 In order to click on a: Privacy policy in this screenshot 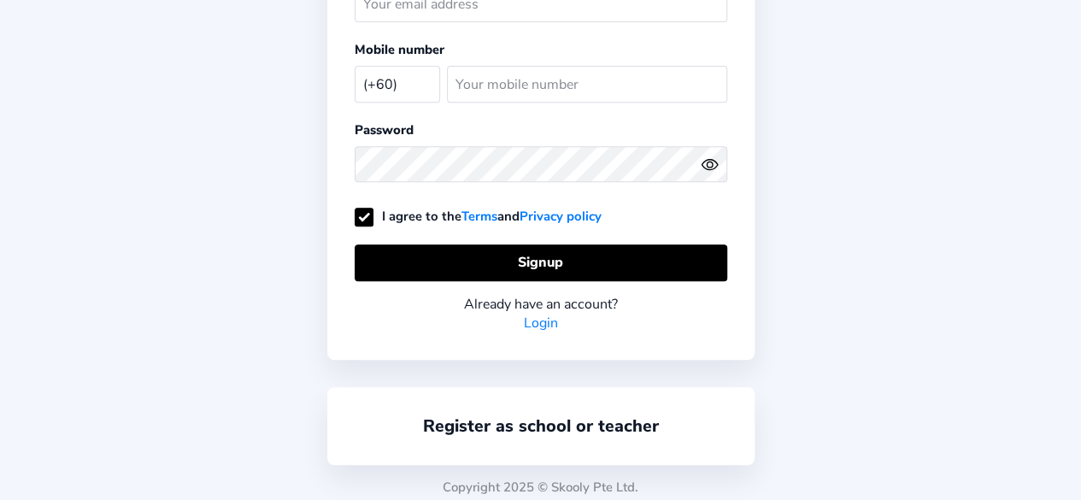, I will do `click(561, 216)`.